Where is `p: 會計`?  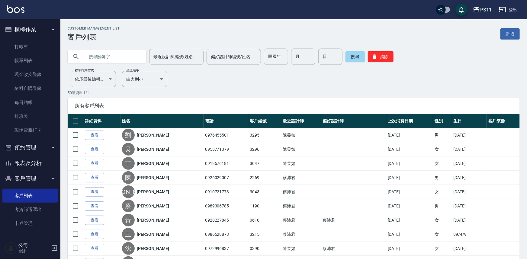 p: 會計 is located at coordinates (34, 252).